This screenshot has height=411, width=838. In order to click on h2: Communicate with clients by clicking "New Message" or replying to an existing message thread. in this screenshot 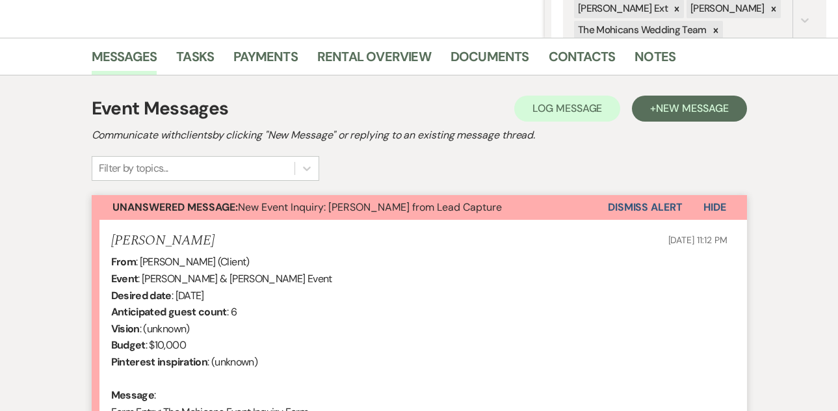, I will do `click(419, 135)`.